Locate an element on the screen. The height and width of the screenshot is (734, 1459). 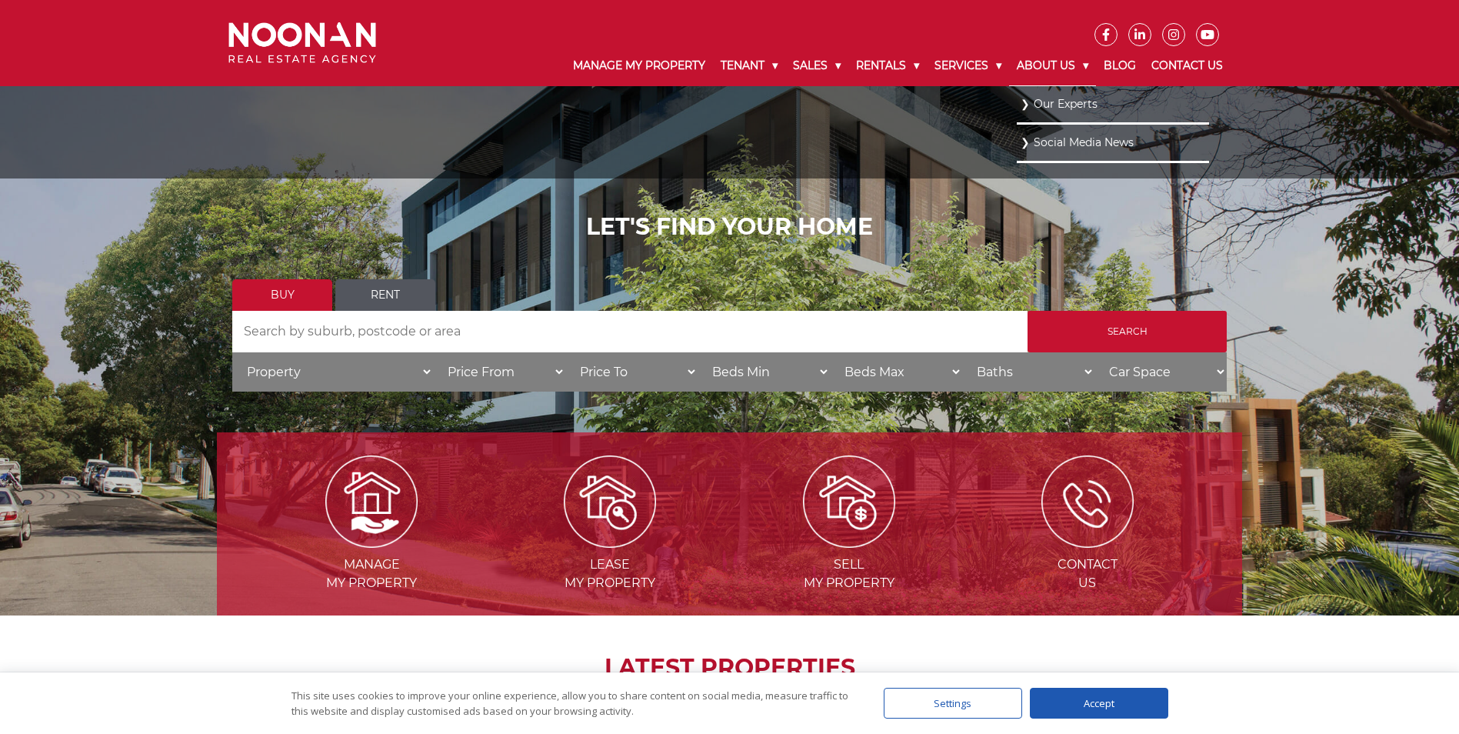
span: Lease my Property is located at coordinates (610, 574).